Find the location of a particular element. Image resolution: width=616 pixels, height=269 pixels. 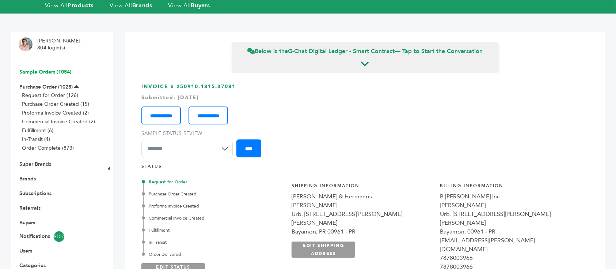

div: 7878003966 is located at coordinates (511, 258).